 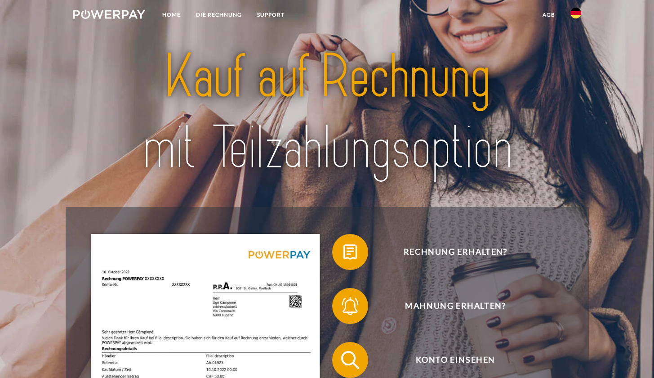 What do you see at coordinates (327, 112) in the screenshot?
I see `img: title-powerpay_de.svg` at bounding box center [327, 112].